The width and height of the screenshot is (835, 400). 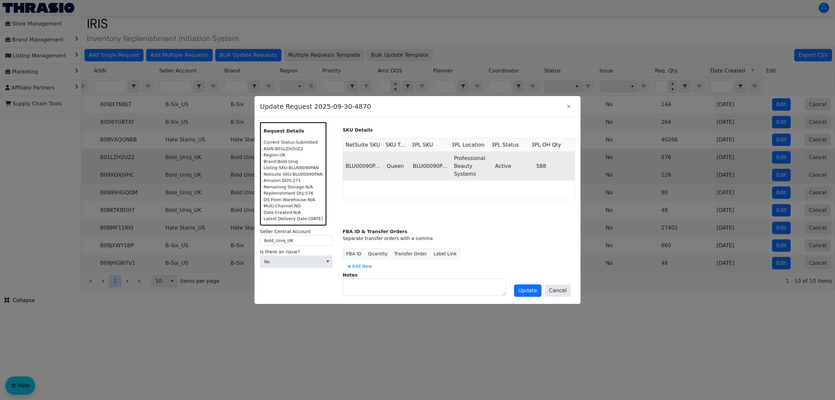 What do you see at coordinates (558, 290) in the screenshot?
I see `button: Cancel` at bounding box center [558, 290].